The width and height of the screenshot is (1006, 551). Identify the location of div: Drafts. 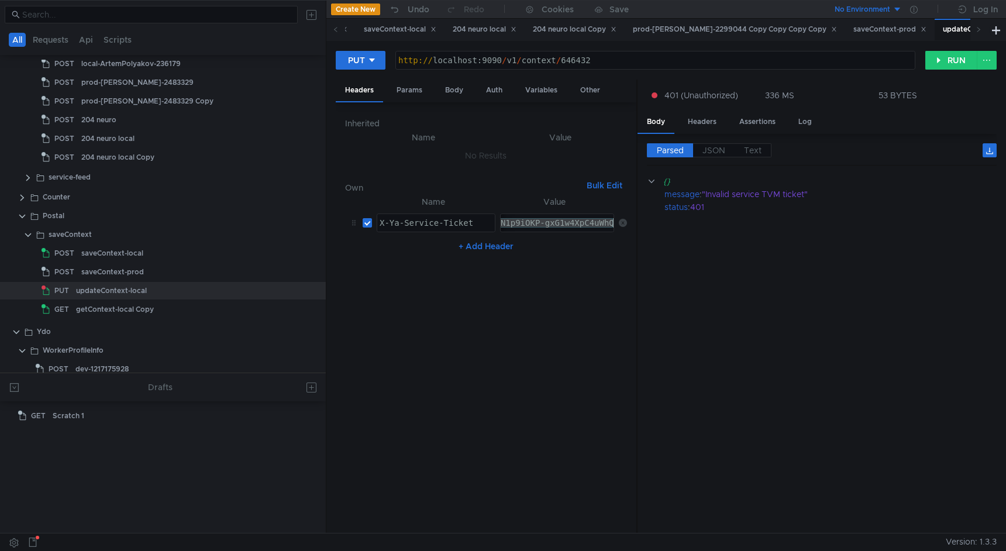
(160, 387).